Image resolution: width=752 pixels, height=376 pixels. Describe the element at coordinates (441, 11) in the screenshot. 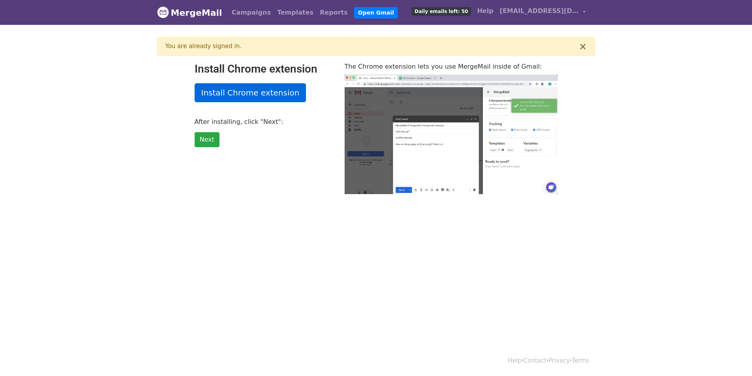

I see `span: Daily emails left: 50` at that location.